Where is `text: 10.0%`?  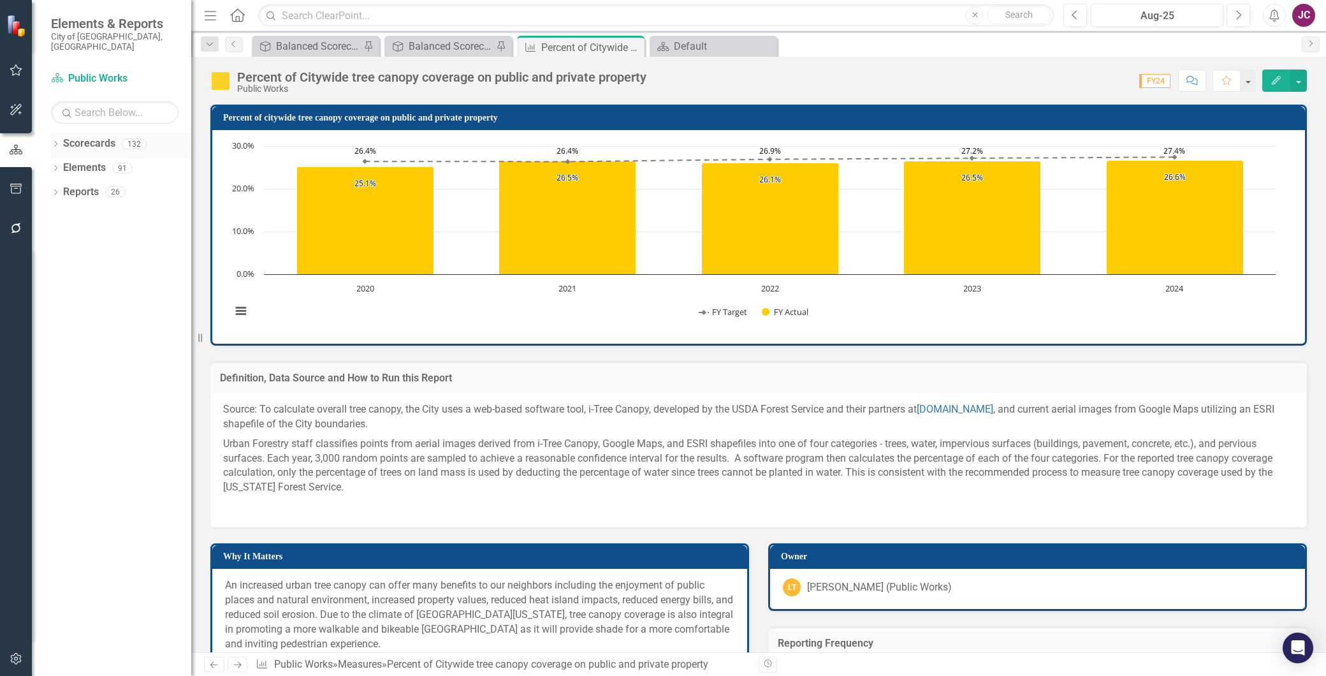
text: 10.0% is located at coordinates (243, 231).